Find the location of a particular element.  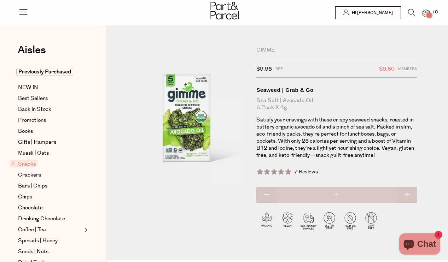

inbox-online-store-chat: Shopify online store chat is located at coordinates (419, 245).